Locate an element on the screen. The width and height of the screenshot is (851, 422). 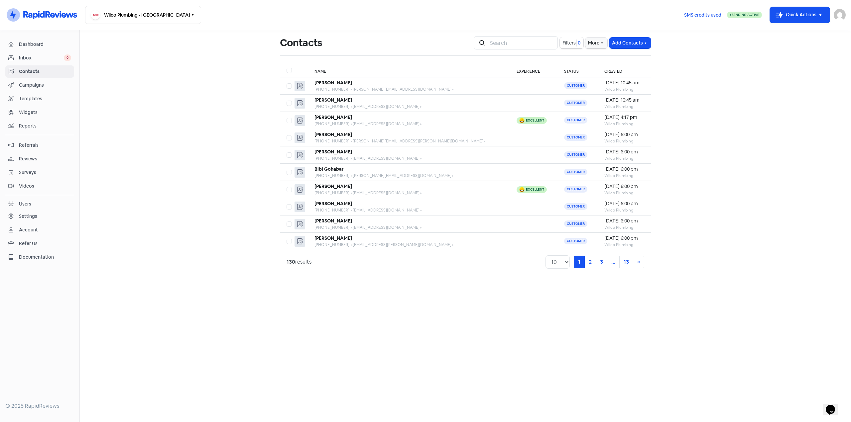
span: Inbox is located at coordinates (41, 58).